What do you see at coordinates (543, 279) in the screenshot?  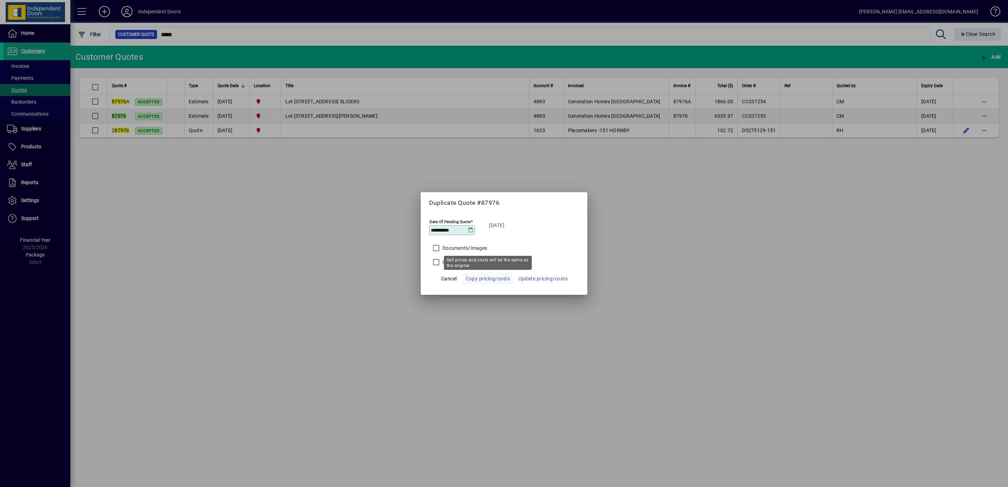 I see `button: Update pricing/costs` at bounding box center [543, 279].